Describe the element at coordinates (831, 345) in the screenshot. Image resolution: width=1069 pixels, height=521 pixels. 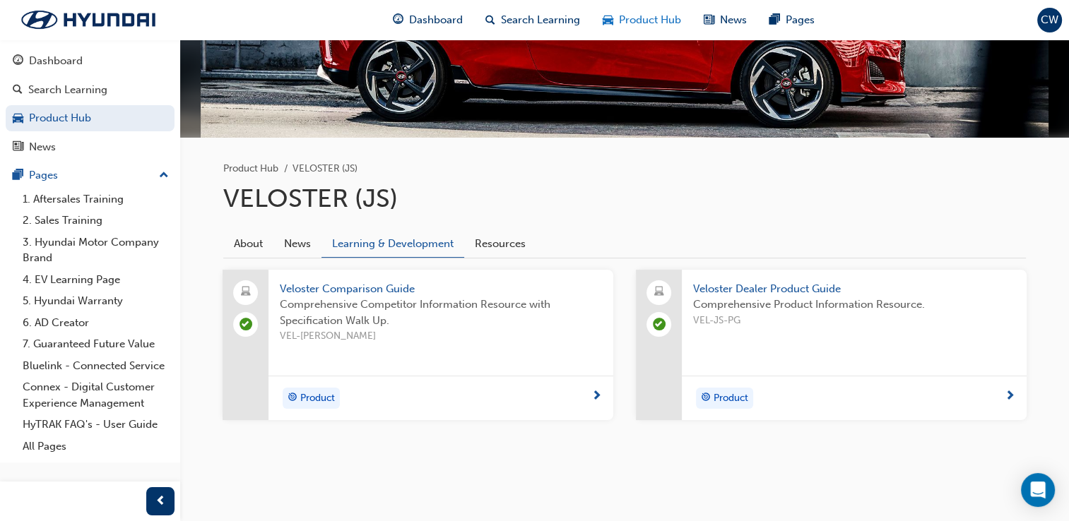
I see `a: Veloster Dealer Product GuideComprehensive Product Information Resource.VEL-JS-PGtarget-iconProduct` at that location.